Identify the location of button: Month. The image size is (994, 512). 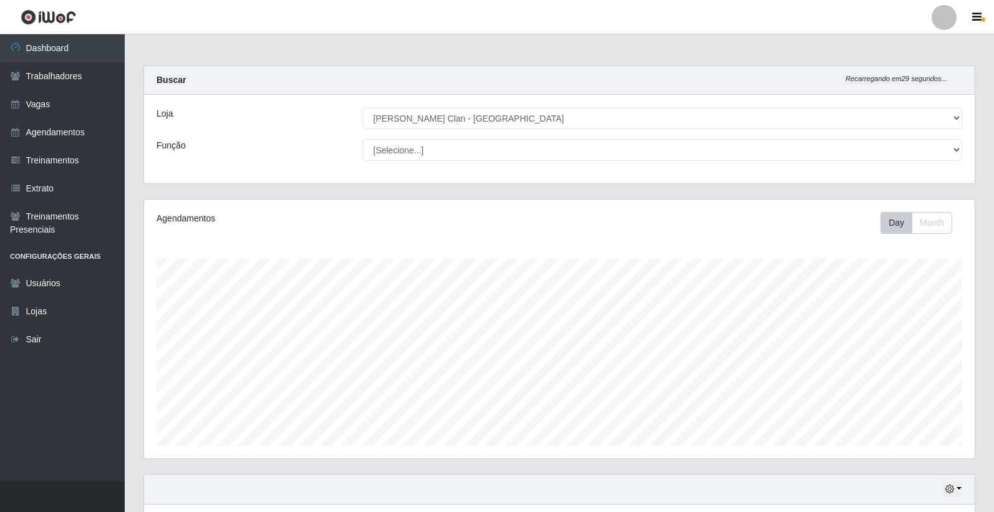
(932, 223).